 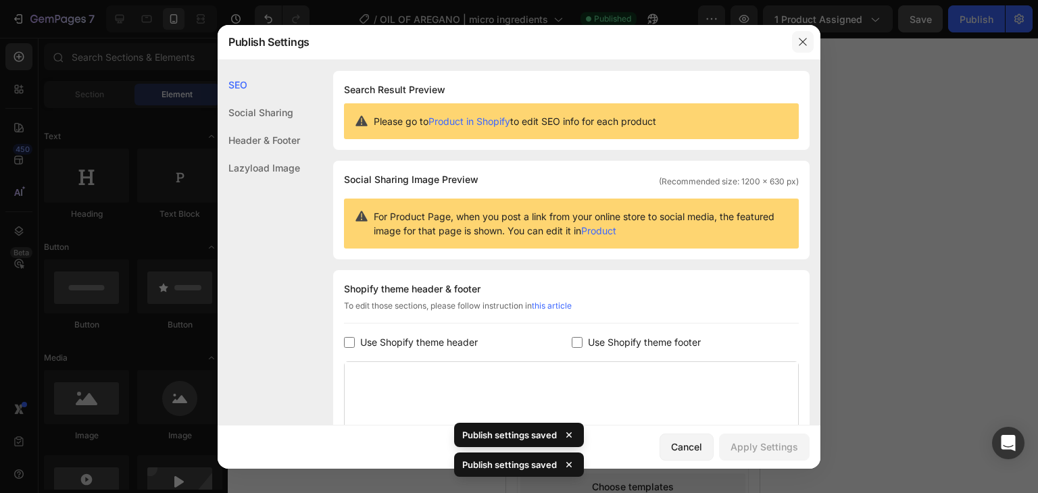 What do you see at coordinates (108, 49) in the screenshot?
I see `strong: ¿En cuánto tiempo veré resultados?` at bounding box center [108, 49].